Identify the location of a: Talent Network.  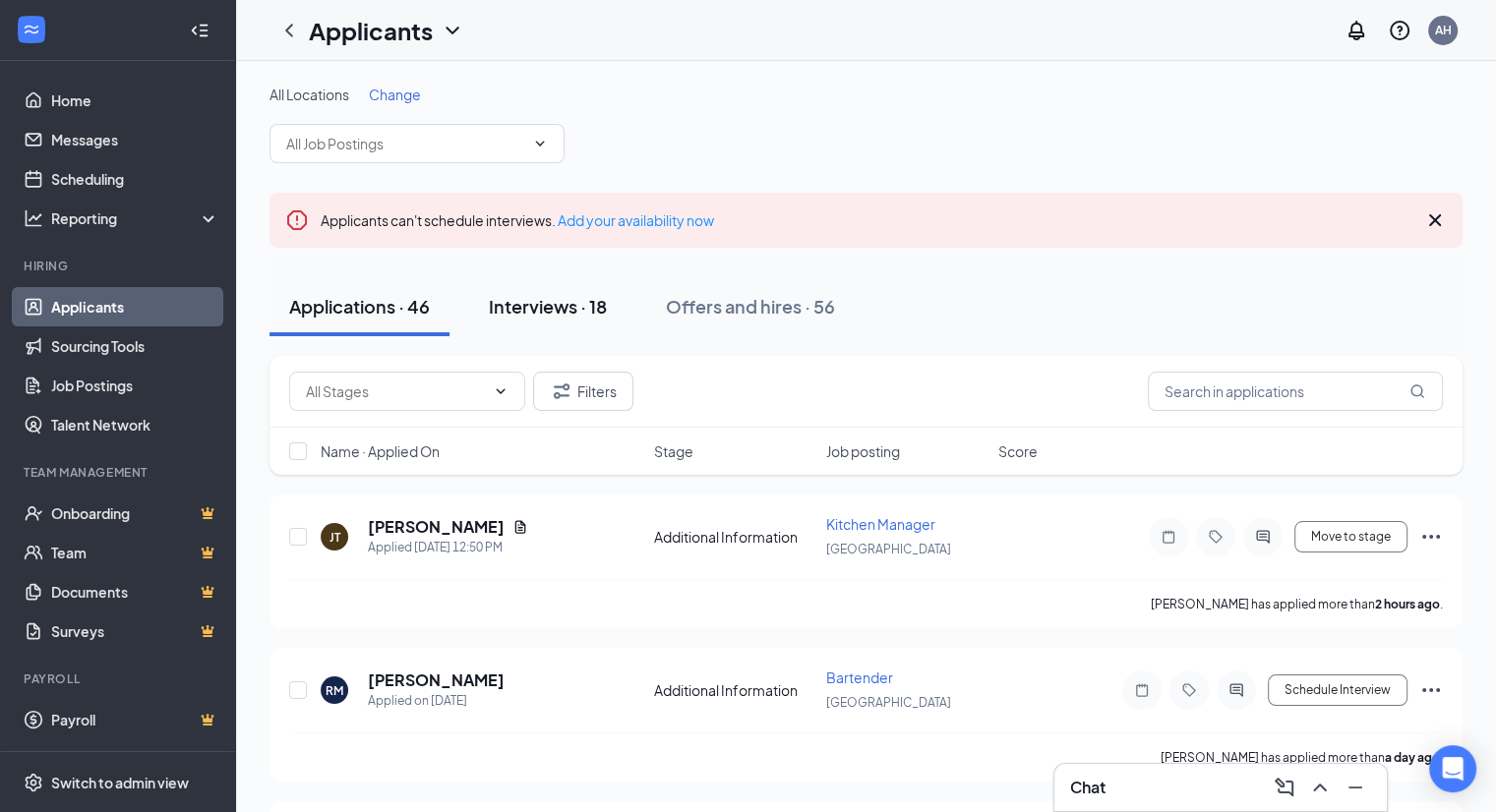
(135, 425).